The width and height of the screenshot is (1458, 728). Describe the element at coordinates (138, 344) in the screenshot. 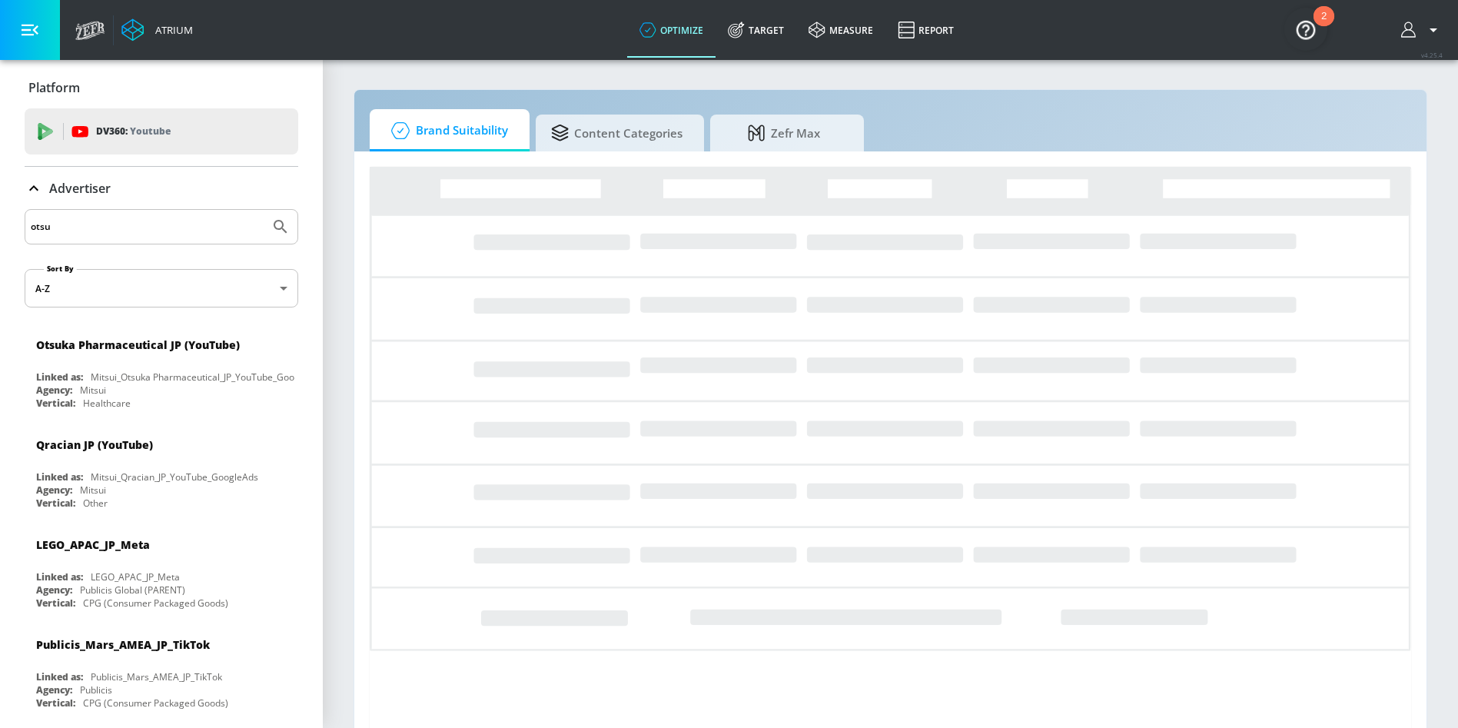

I see `div: Otsuka Pharmaceutical JP (YouTube)` at that location.